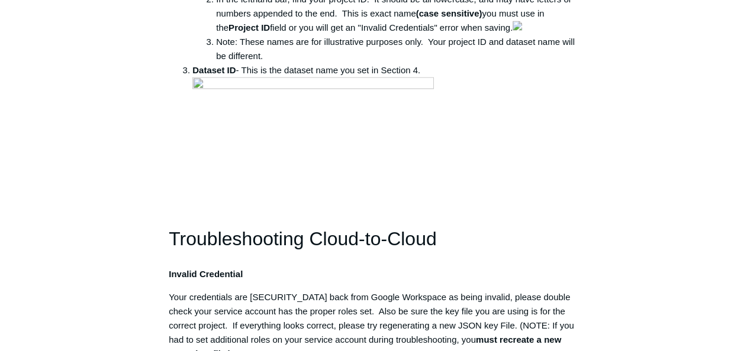  I want to click on strong: Dataset ID, so click(214, 70).